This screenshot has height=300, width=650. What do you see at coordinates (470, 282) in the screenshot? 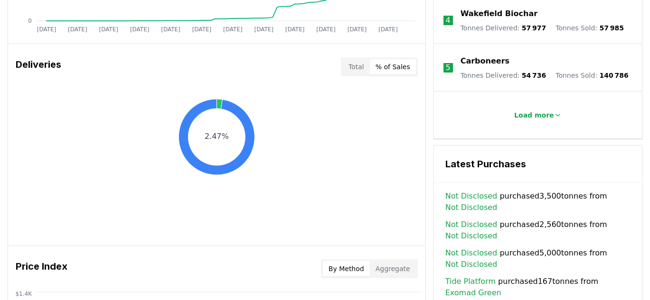
I see `a: Tide Platform` at bounding box center [470, 282].